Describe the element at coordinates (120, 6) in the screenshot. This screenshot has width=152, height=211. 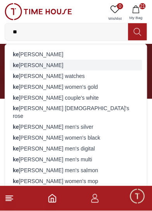
I see `span: 0` at that location.